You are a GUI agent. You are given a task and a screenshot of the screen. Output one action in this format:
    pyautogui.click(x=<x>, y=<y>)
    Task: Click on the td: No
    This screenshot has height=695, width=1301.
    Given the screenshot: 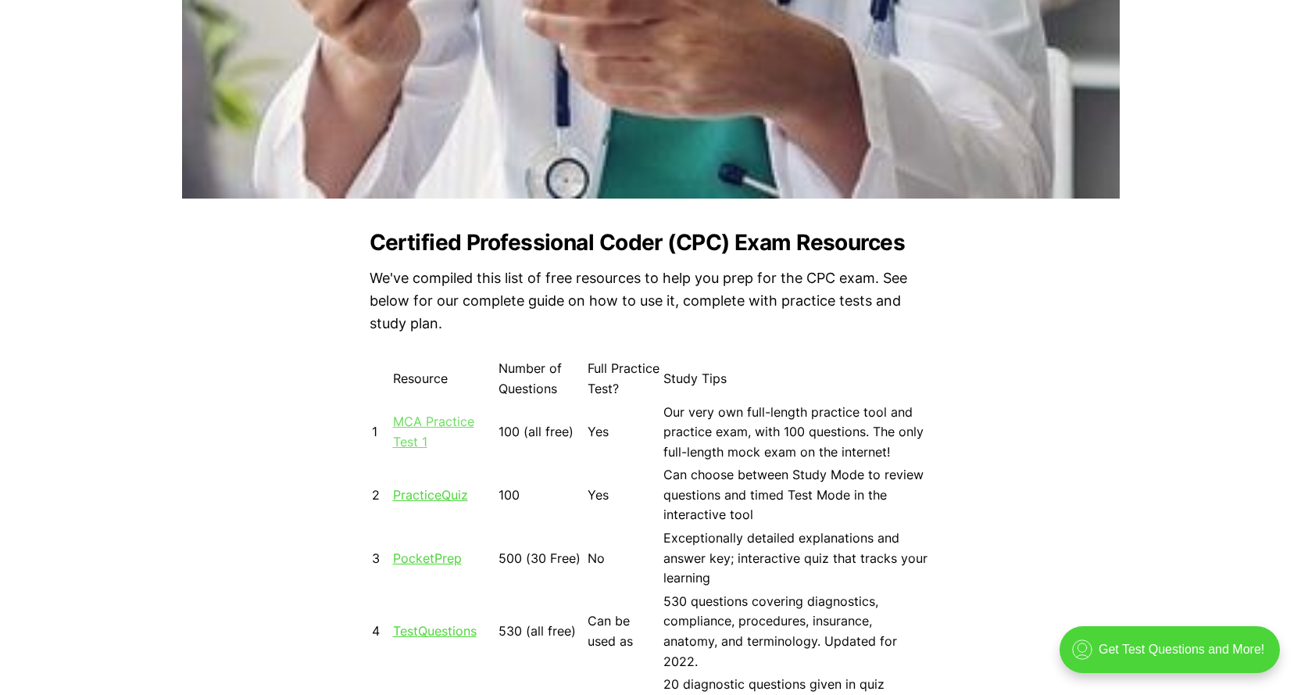 What is the action you would take?
    pyautogui.click(x=624, y=558)
    